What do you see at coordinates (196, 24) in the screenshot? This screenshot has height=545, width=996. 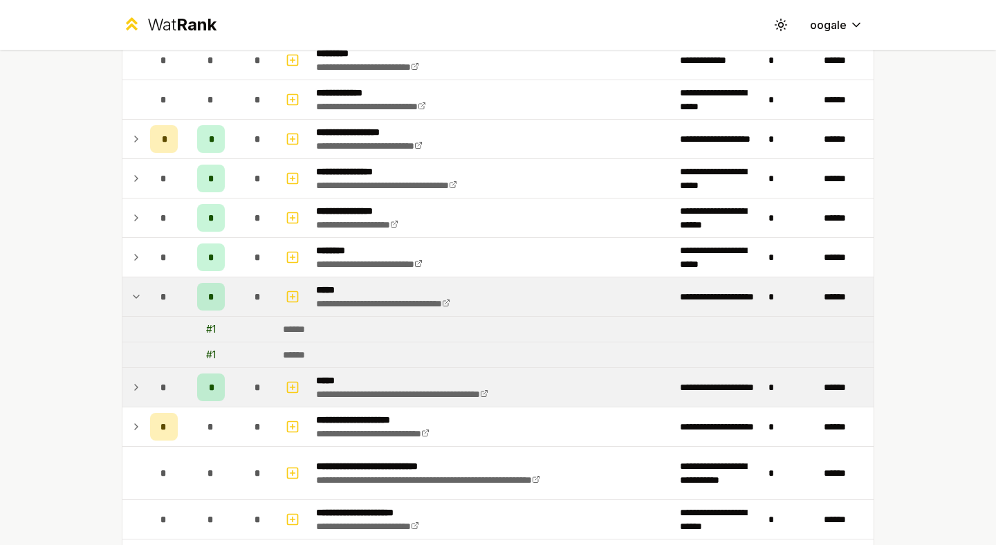 I see `span: Rank` at bounding box center [196, 24].